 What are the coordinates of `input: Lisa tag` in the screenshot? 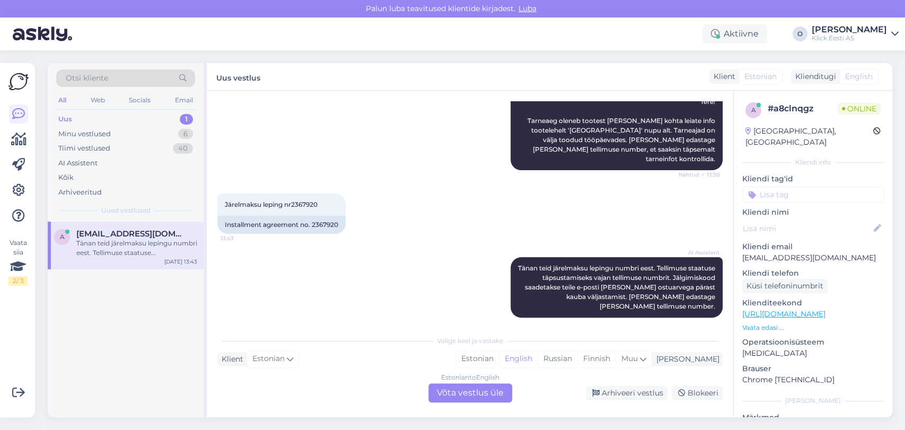 It's located at (813, 195).